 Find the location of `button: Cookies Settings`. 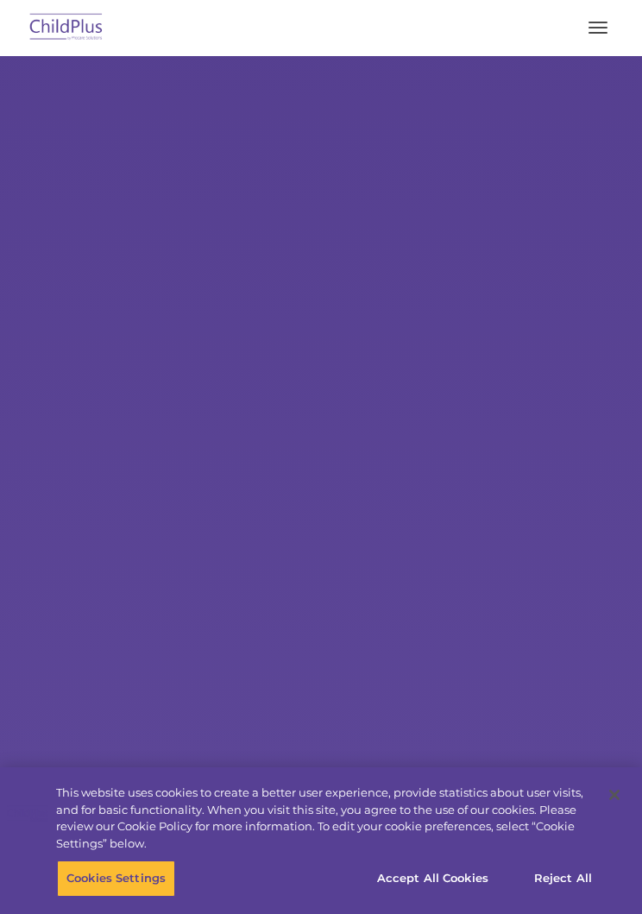

button: Cookies Settings is located at coordinates (116, 879).